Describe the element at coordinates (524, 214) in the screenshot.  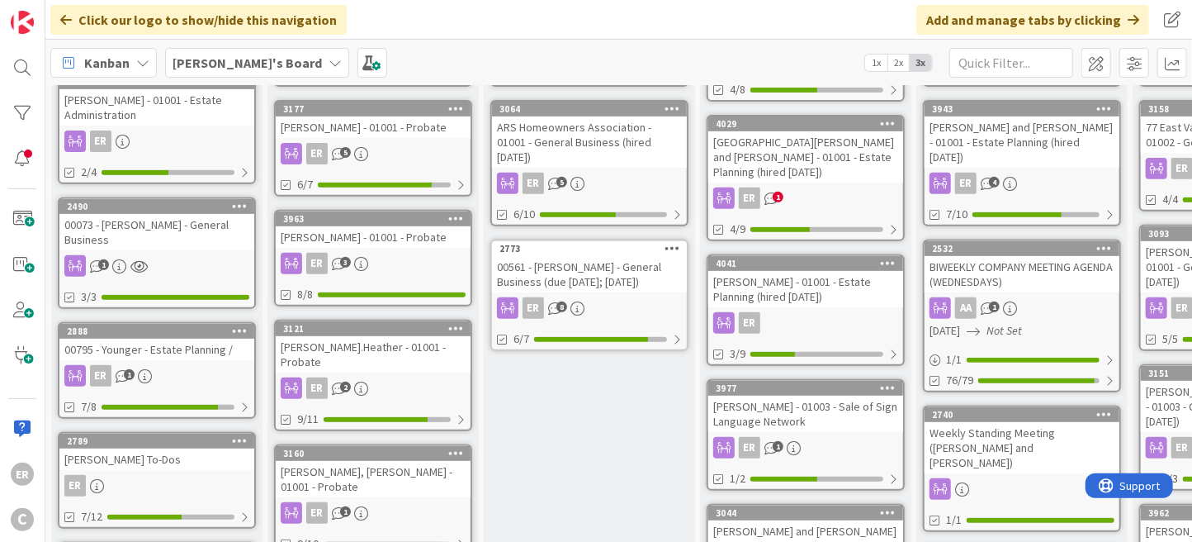
I see `span: 6/10` at that location.